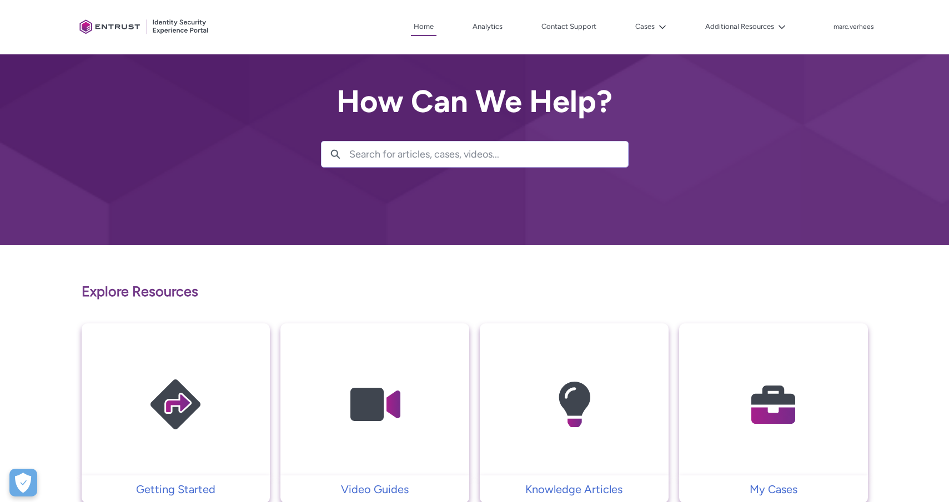  Describe the element at coordinates (489, 154) in the screenshot. I see `input: Search for articles, cases, videos...` at that location.